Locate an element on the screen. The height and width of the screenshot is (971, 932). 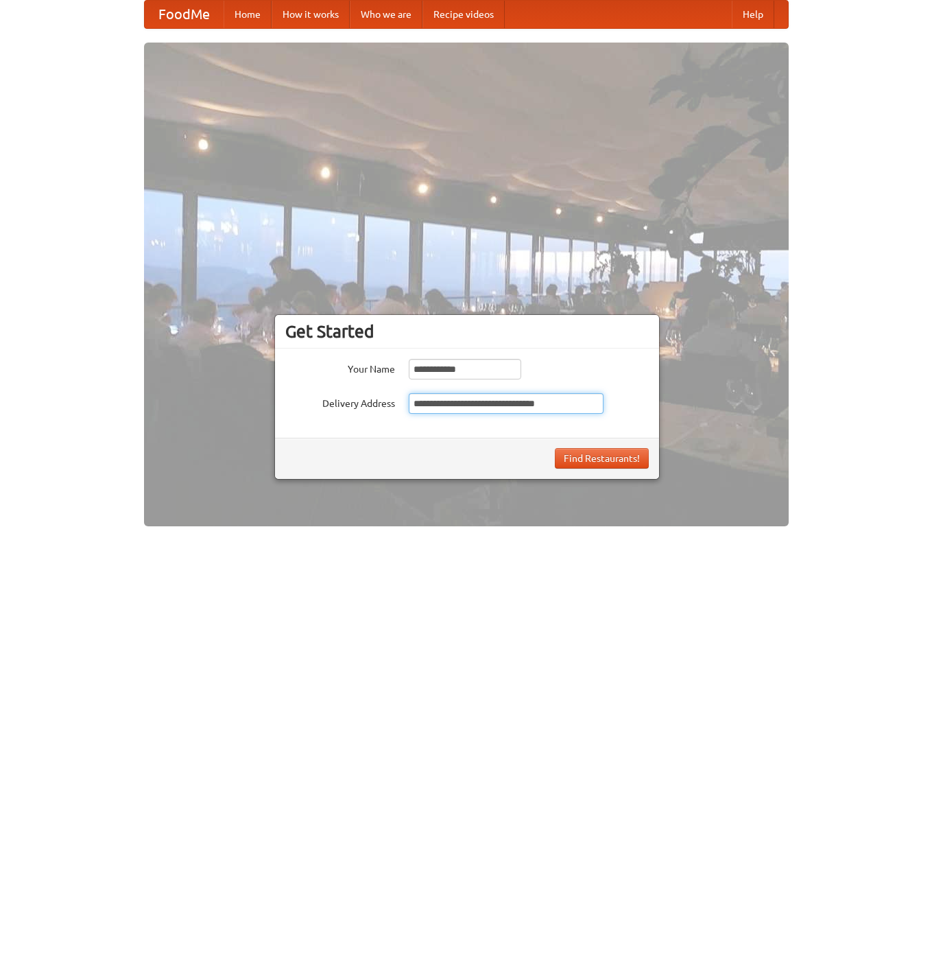
a: Who we are is located at coordinates (386, 14).